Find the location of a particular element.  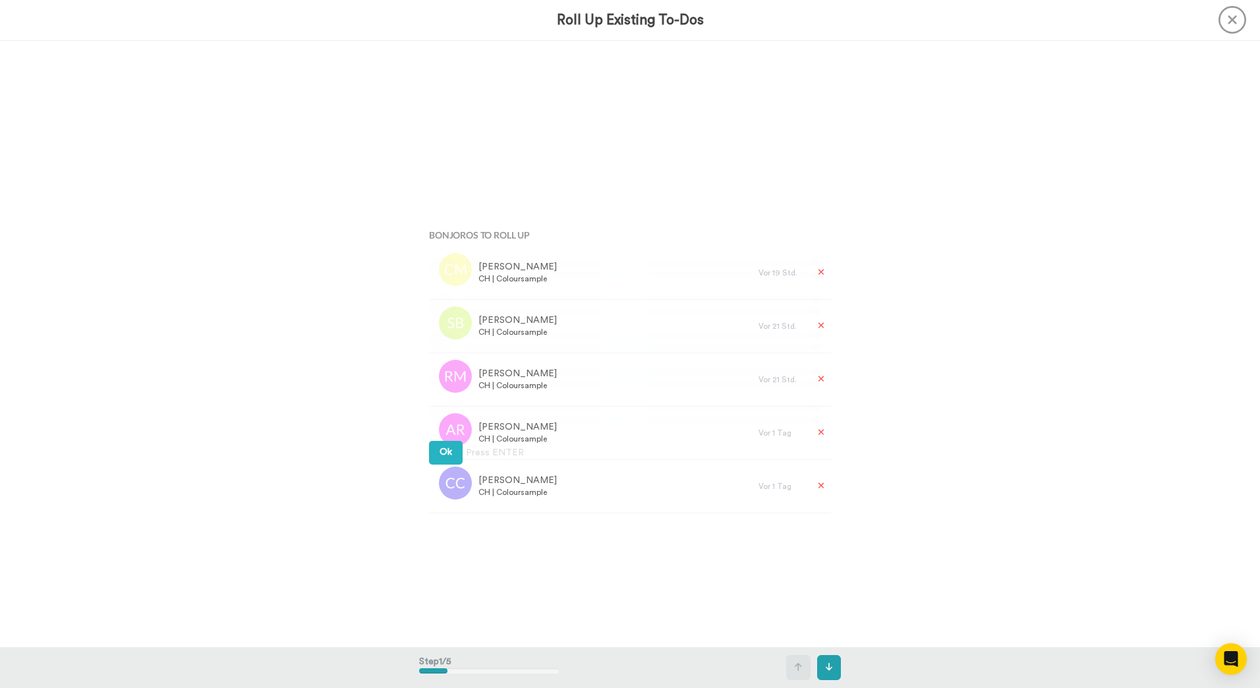

h4: Bonjoros To Roll Up is located at coordinates (630, 235).